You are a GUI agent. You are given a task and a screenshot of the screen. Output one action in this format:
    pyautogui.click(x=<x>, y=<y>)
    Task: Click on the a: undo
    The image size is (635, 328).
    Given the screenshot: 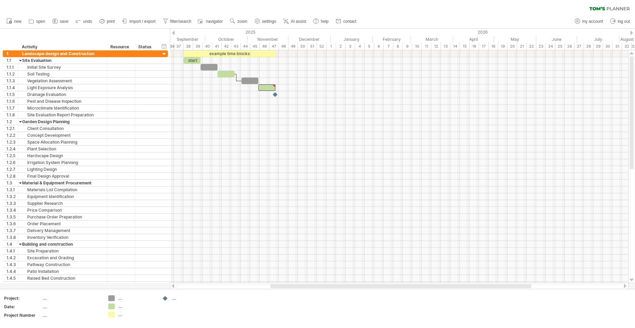 What is the action you would take?
    pyautogui.click(x=84, y=21)
    